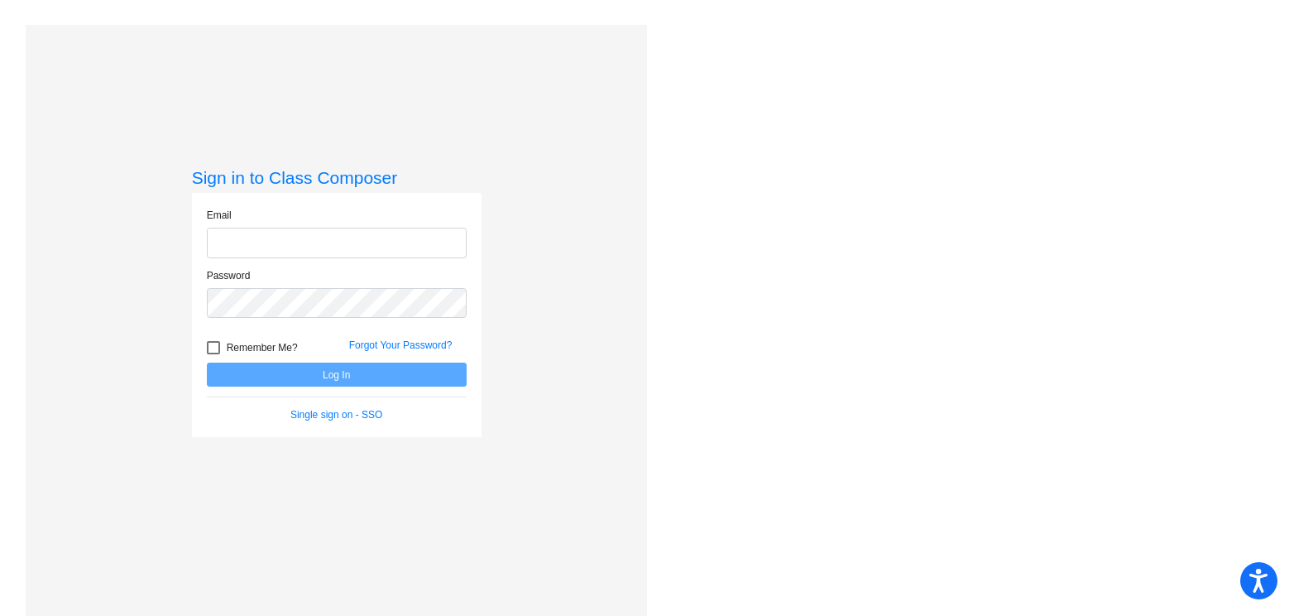 The height and width of the screenshot is (616, 1294). I want to click on h3: Sign in to Class Composer, so click(337, 177).